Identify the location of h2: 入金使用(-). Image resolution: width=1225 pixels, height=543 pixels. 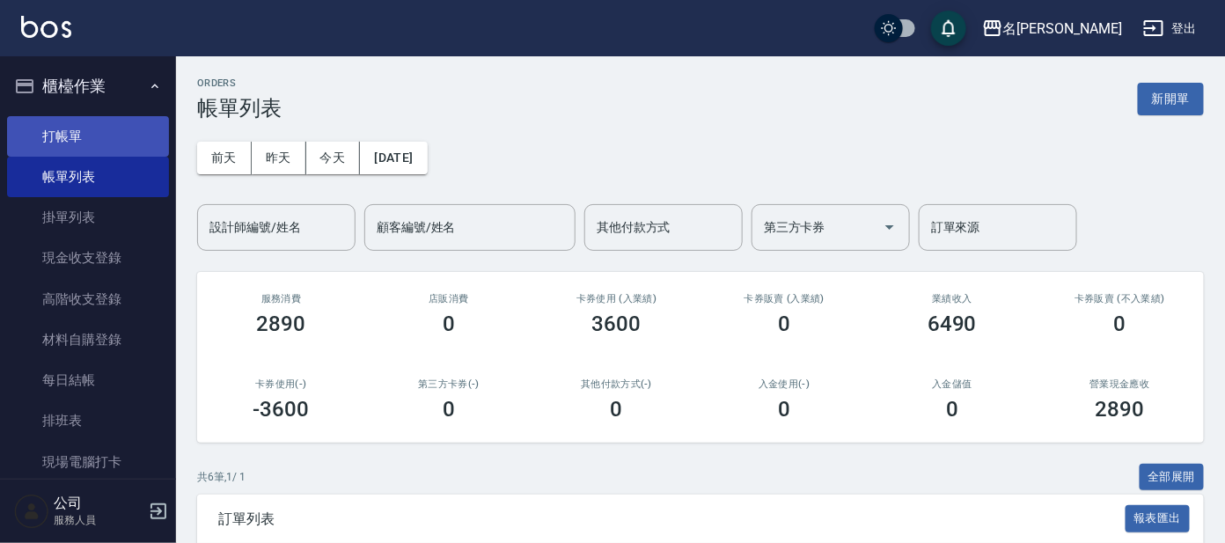
(784, 384).